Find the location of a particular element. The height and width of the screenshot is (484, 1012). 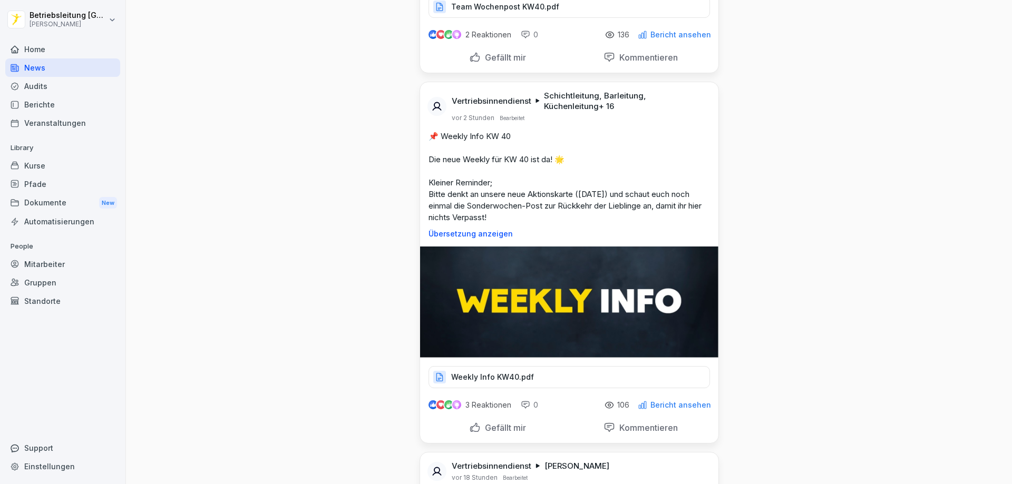

a: Gruppen is located at coordinates (63, 283).